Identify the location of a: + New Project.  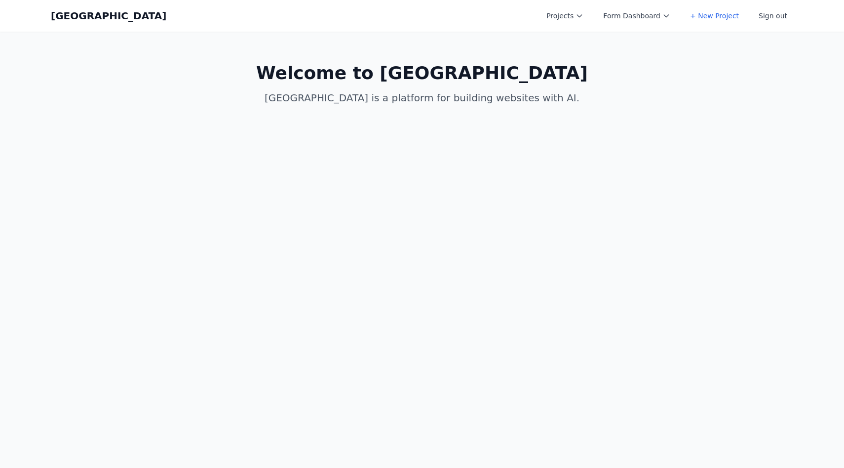
(715, 16).